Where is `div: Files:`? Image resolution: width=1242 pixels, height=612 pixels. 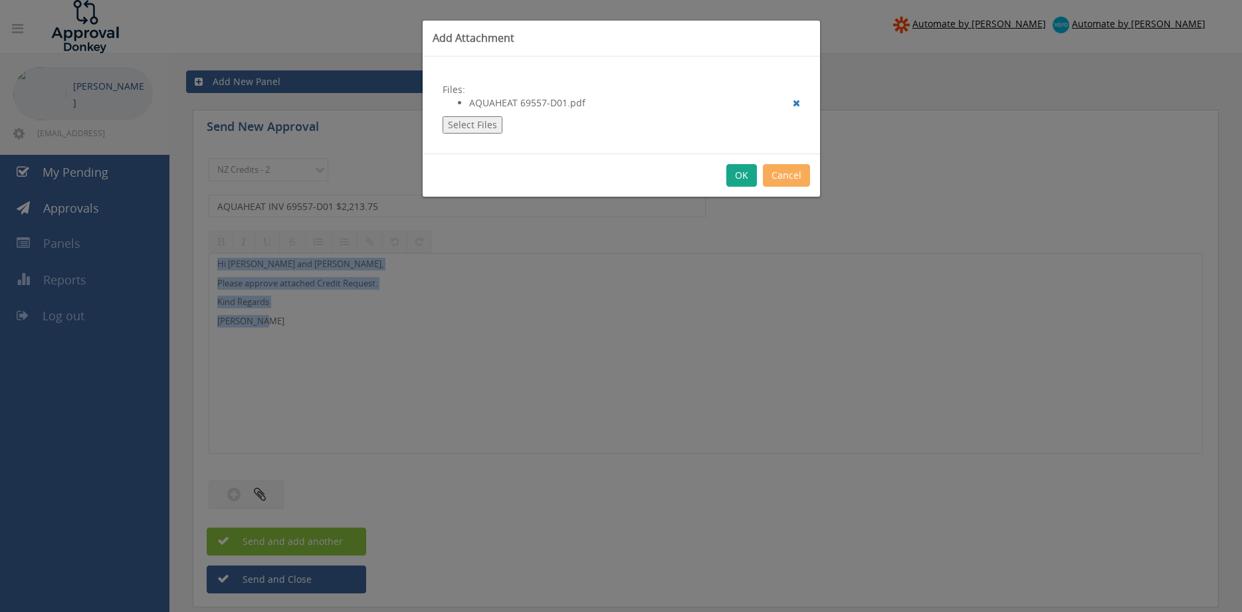 div: Files: is located at coordinates (621, 105).